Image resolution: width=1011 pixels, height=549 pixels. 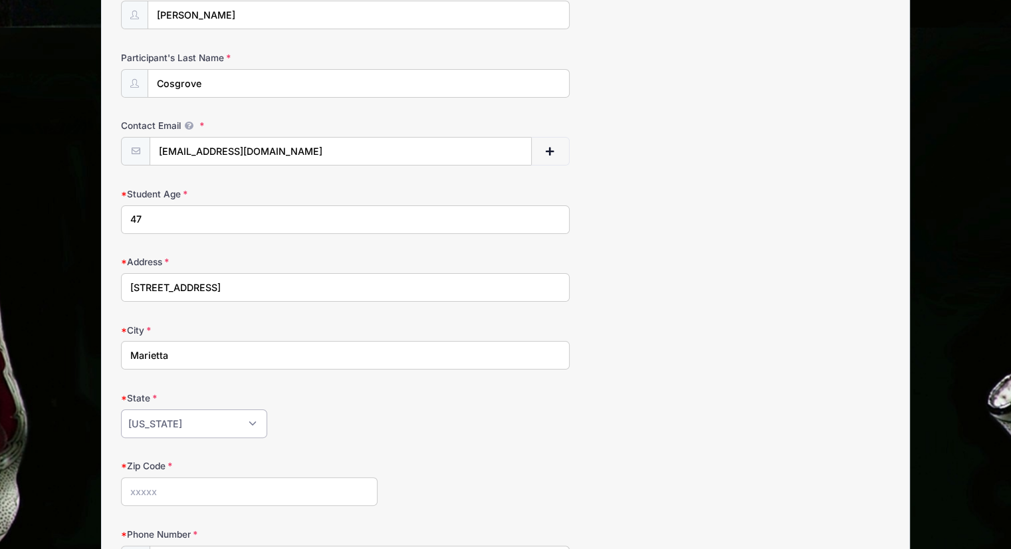 What do you see at coordinates (249, 330) in the screenshot?
I see `label: City` at bounding box center [249, 330].